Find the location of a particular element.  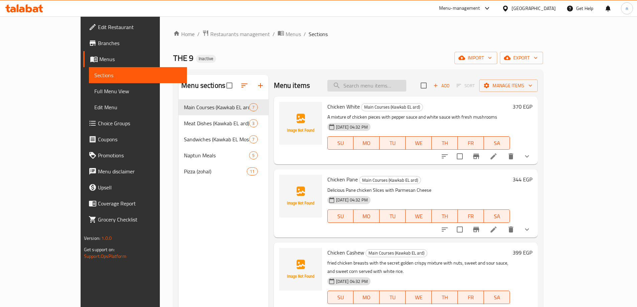

span: MO is located at coordinates (366, 297).